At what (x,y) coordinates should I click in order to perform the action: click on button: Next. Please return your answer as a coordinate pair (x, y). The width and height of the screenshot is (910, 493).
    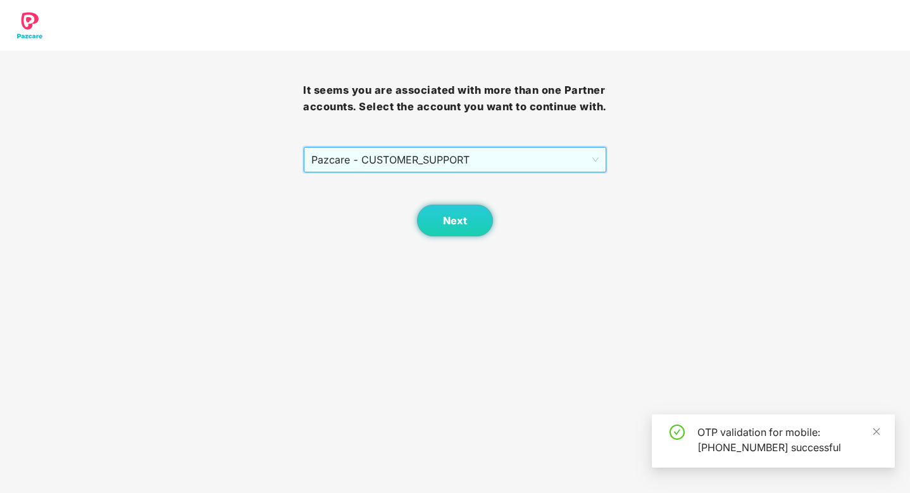
    Looking at the image, I should click on (455, 220).